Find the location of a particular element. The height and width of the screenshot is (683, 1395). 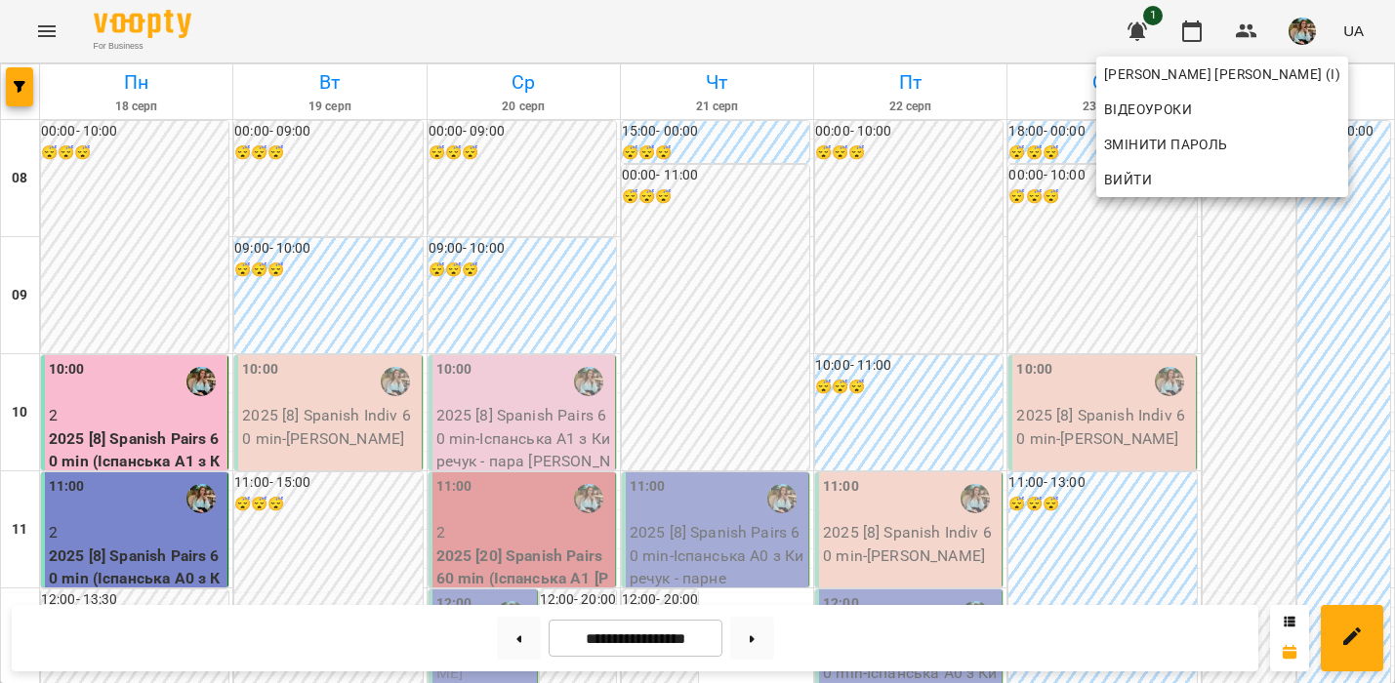

a: Змінити пароль is located at coordinates (1222, 144).